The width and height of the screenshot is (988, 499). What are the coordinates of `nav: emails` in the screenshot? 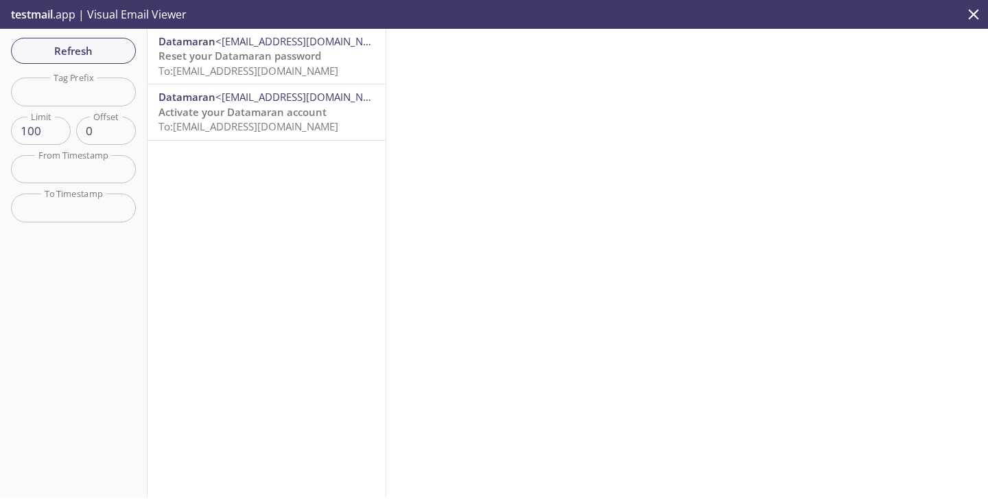 It's located at (266, 84).